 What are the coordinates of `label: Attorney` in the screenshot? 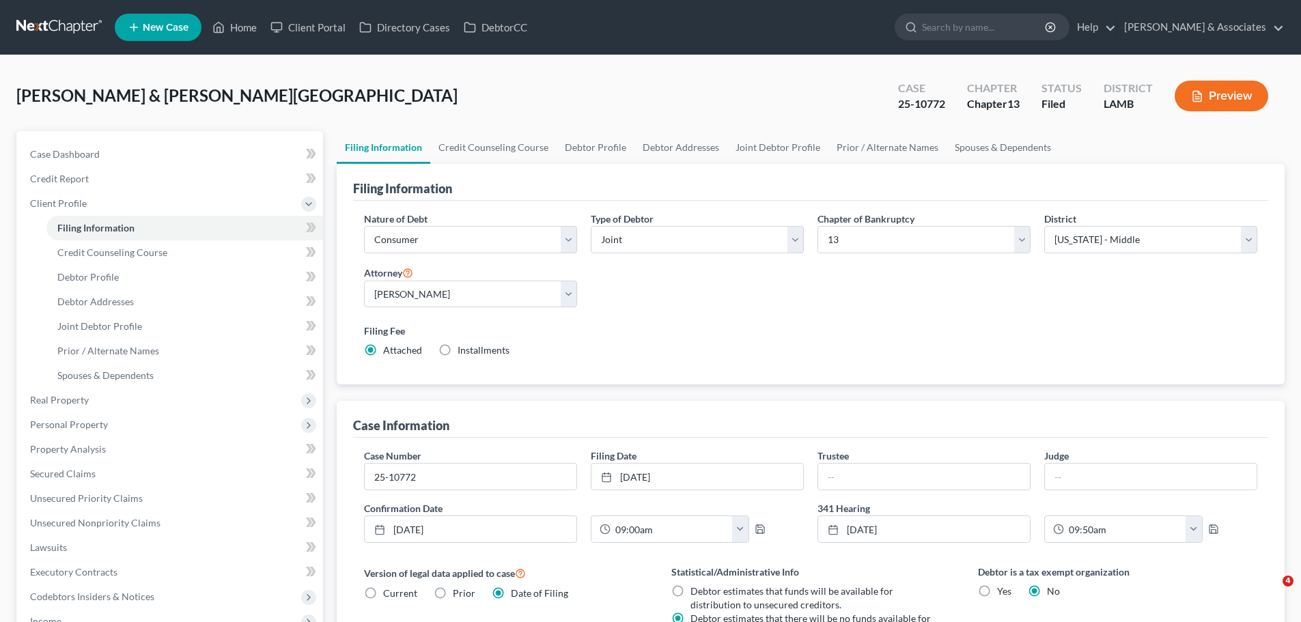 It's located at (389, 273).